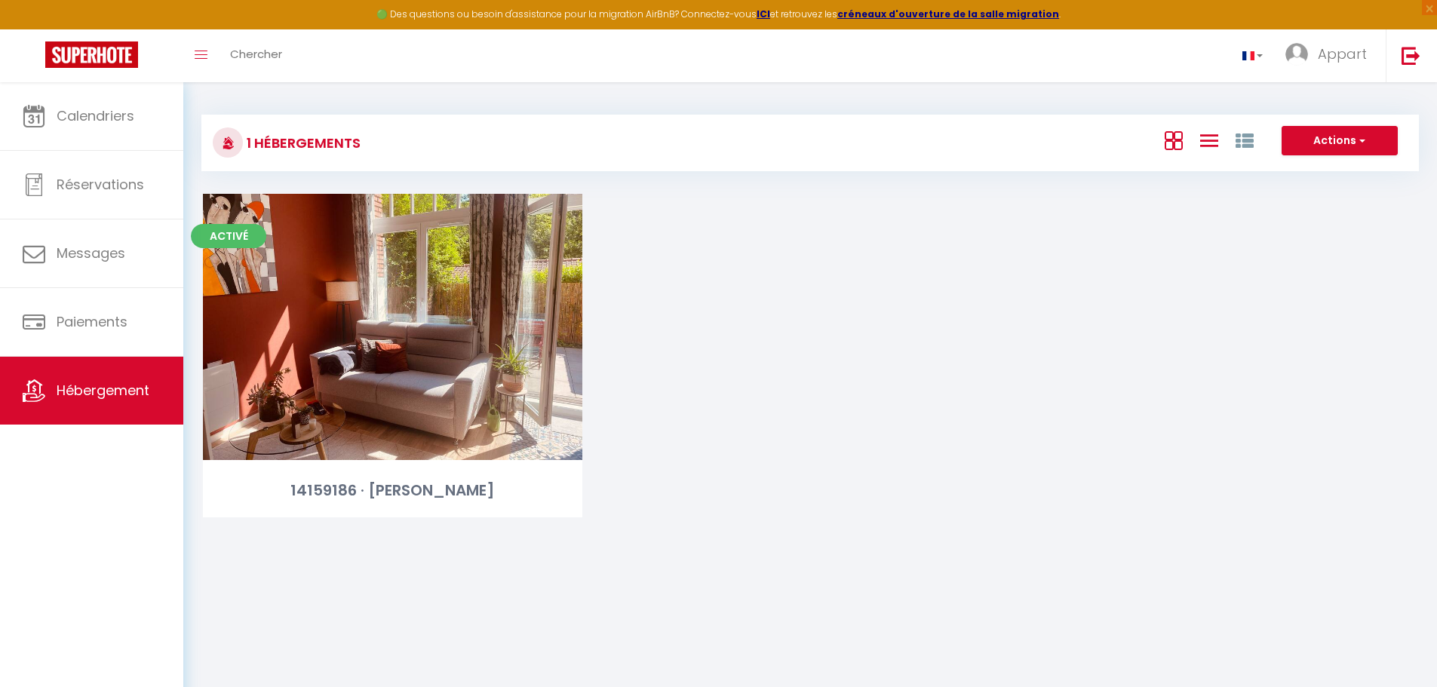  Describe the element at coordinates (90, 253) in the screenshot. I see `span: Messages` at that location.